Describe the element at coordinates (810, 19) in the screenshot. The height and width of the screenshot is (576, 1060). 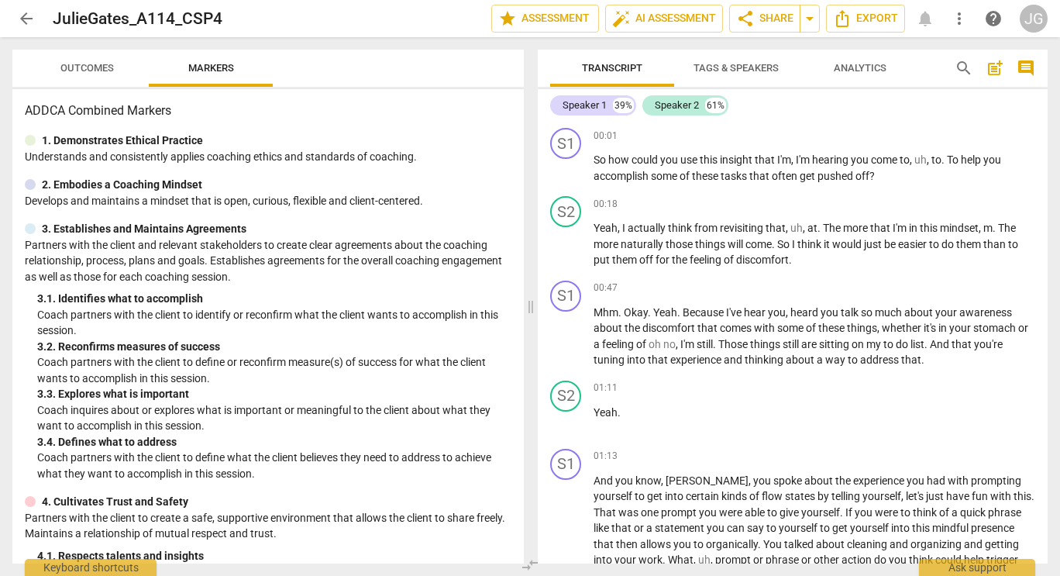
I see `span: arrow_drop_down` at that location.